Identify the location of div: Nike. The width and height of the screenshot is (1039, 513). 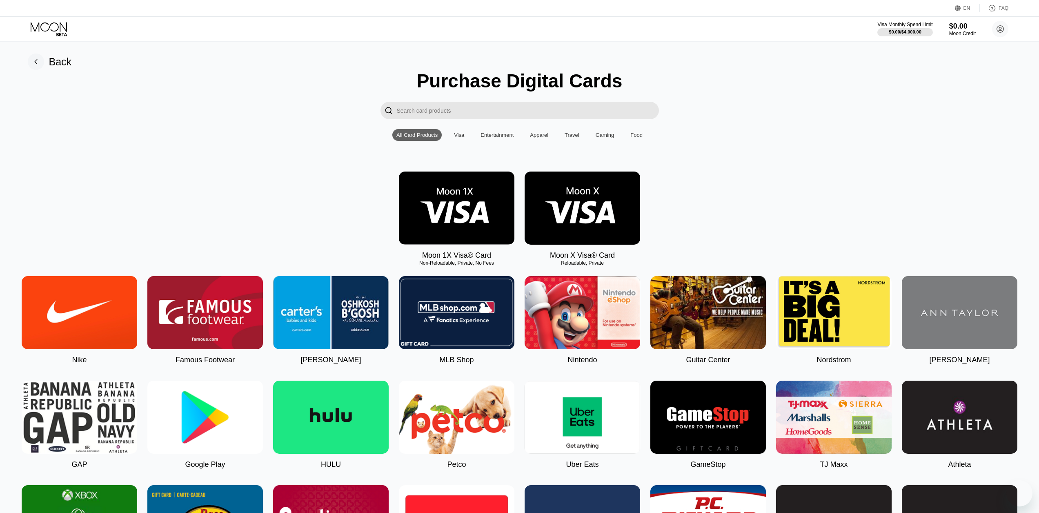
(79, 360).